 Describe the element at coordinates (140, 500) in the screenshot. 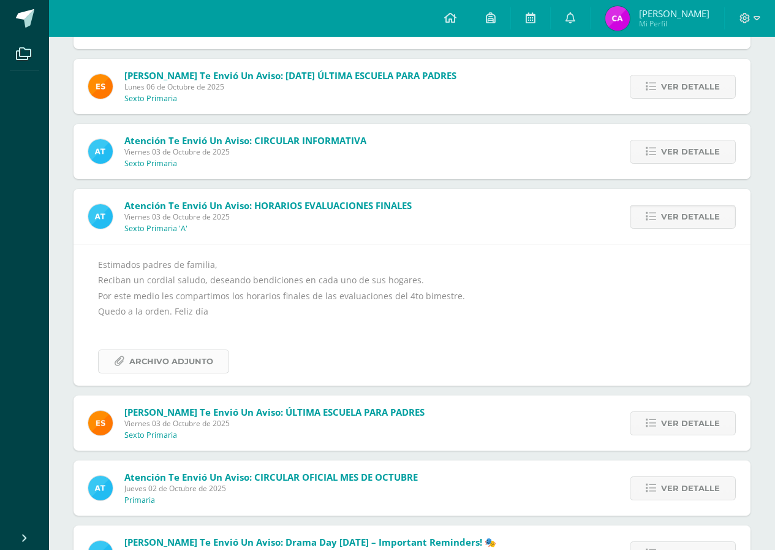

I see `p: Primaria` at that location.